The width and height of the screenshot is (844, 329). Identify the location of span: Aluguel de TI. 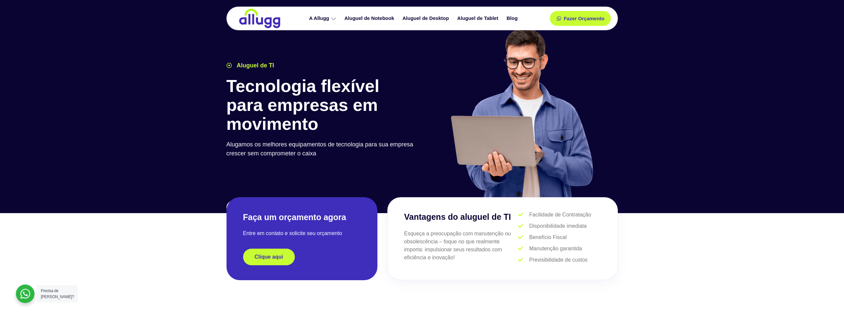
(255, 65).